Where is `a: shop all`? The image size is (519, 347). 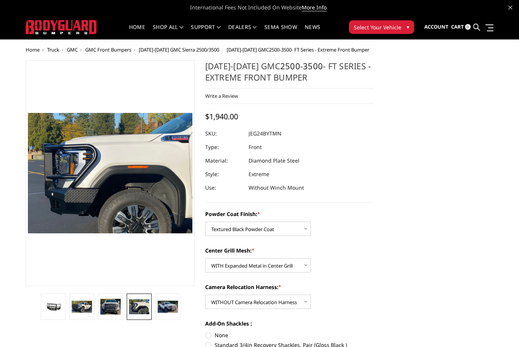
a: shop all is located at coordinates (168, 32).